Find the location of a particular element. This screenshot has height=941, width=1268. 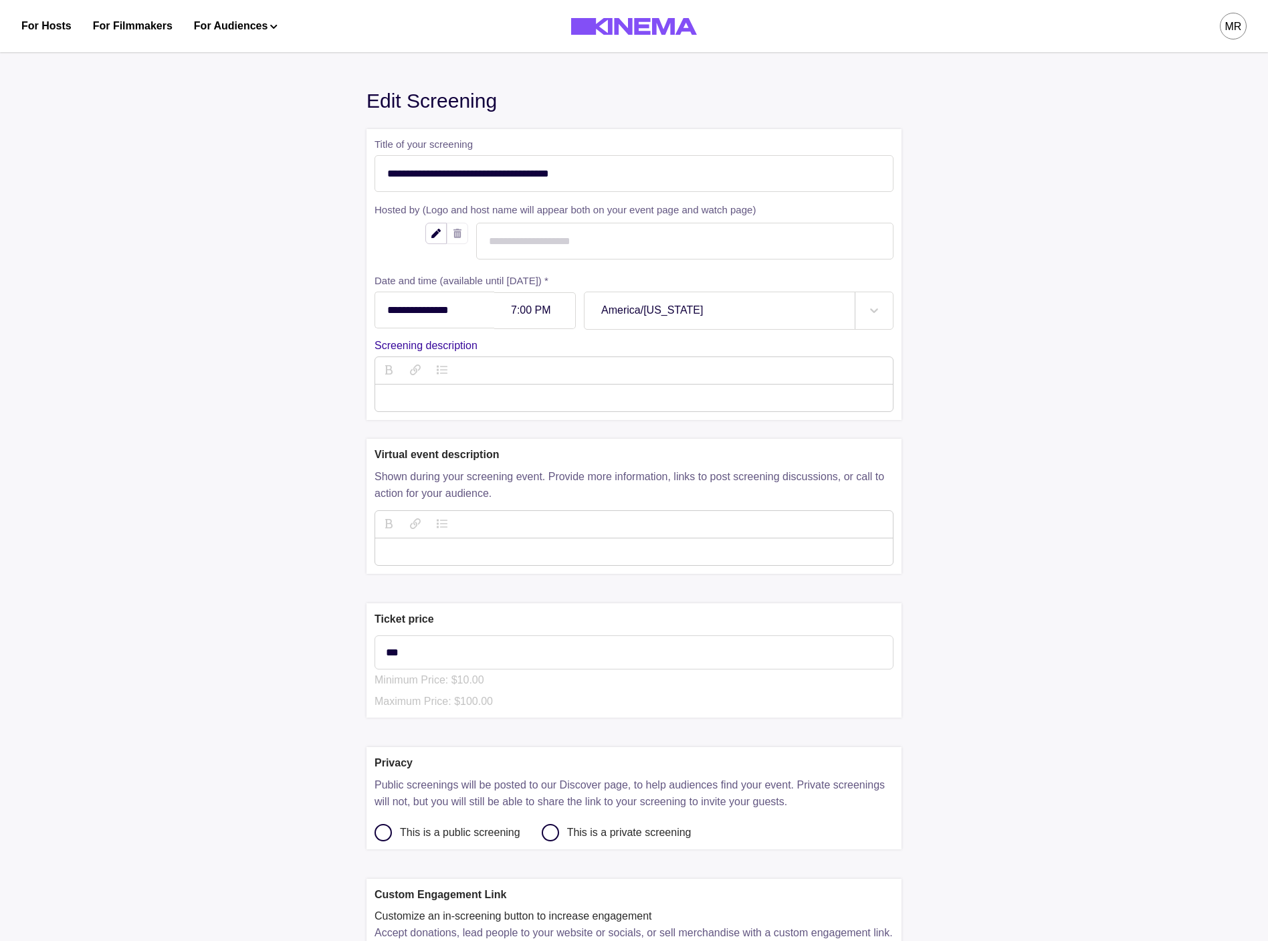

p: Virtual event description is located at coordinates (634, 455).